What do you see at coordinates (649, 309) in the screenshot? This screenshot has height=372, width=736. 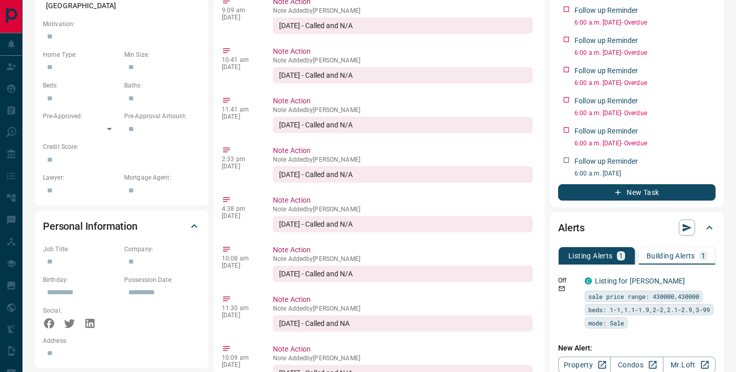 I see `span: beds: 1-1,1.1-1.9,2-2,2.1-2.9,3-99` at bounding box center [649, 309].